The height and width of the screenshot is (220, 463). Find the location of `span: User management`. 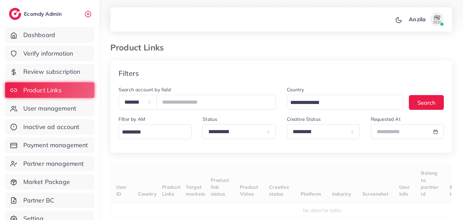

span: User management is located at coordinates (50, 108).